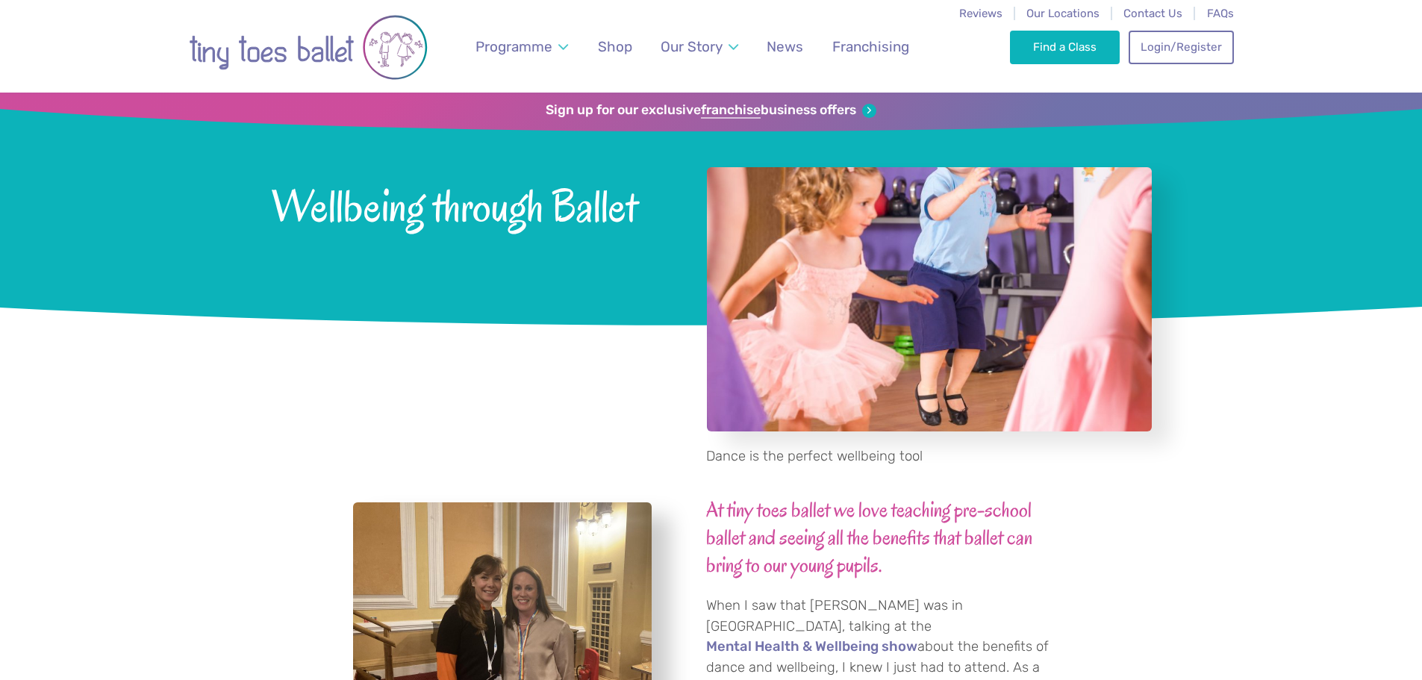 Image resolution: width=1422 pixels, height=680 pixels. What do you see at coordinates (1181, 47) in the screenshot?
I see `a: Login/Register` at bounding box center [1181, 47].